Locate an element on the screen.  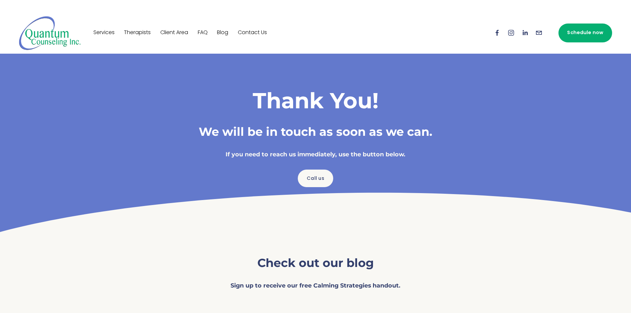
a: Facebook is located at coordinates (497, 33).